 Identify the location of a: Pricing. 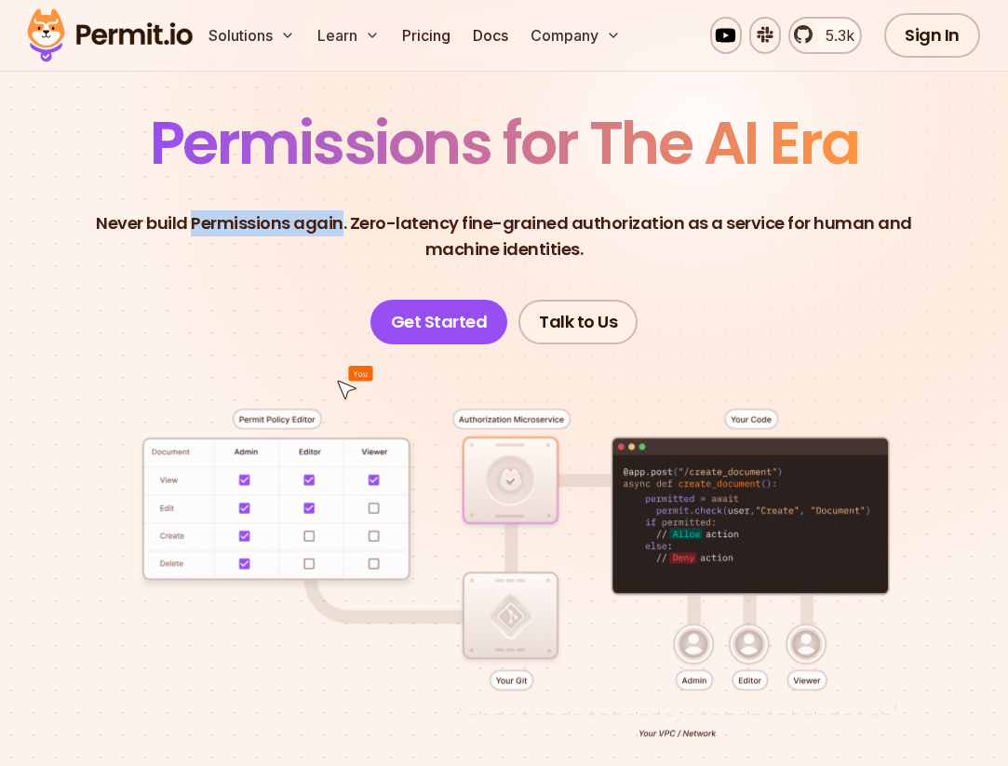
(426, 35).